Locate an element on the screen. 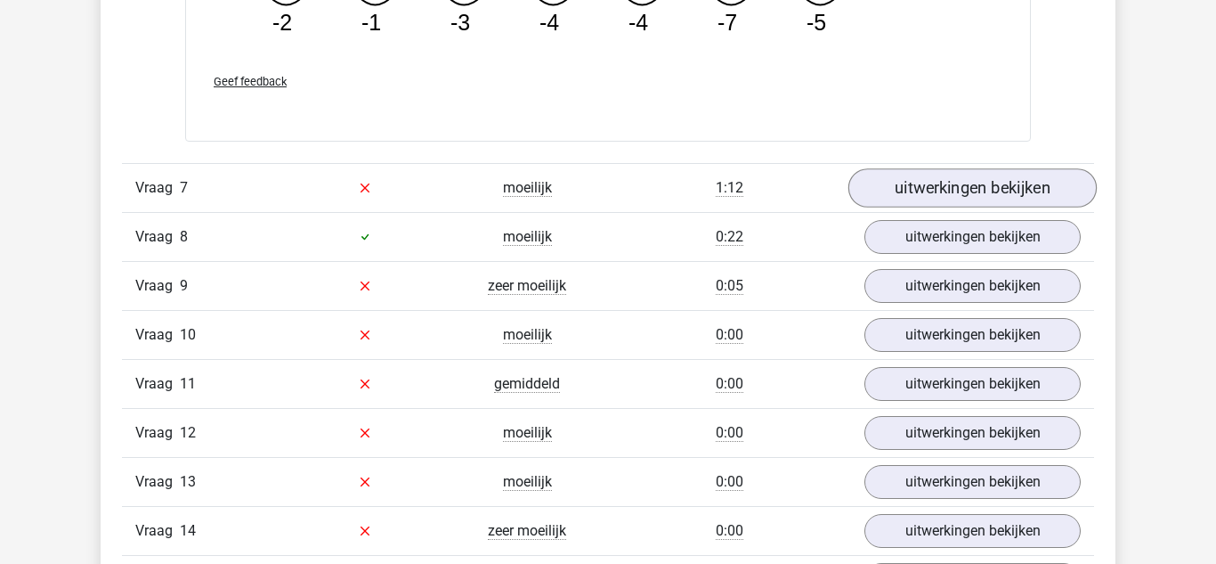 The image size is (1216, 564). tspan: -2 is located at coordinates (282, 22).